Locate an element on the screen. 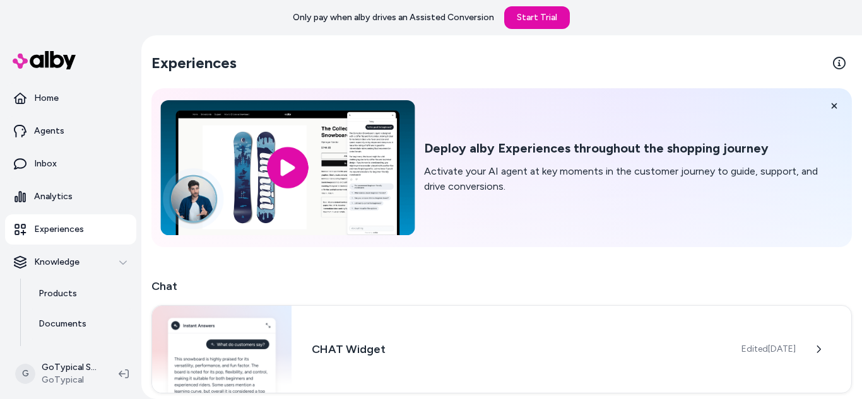 The width and height of the screenshot is (862, 399). p: Agents is located at coordinates (49, 131).